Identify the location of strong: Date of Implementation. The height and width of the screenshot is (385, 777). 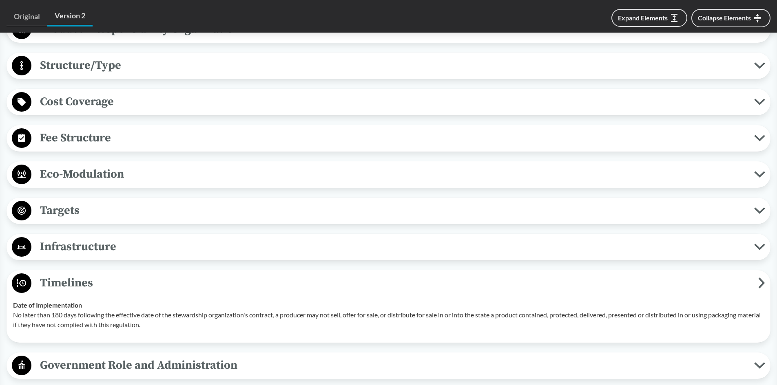
(47, 305).